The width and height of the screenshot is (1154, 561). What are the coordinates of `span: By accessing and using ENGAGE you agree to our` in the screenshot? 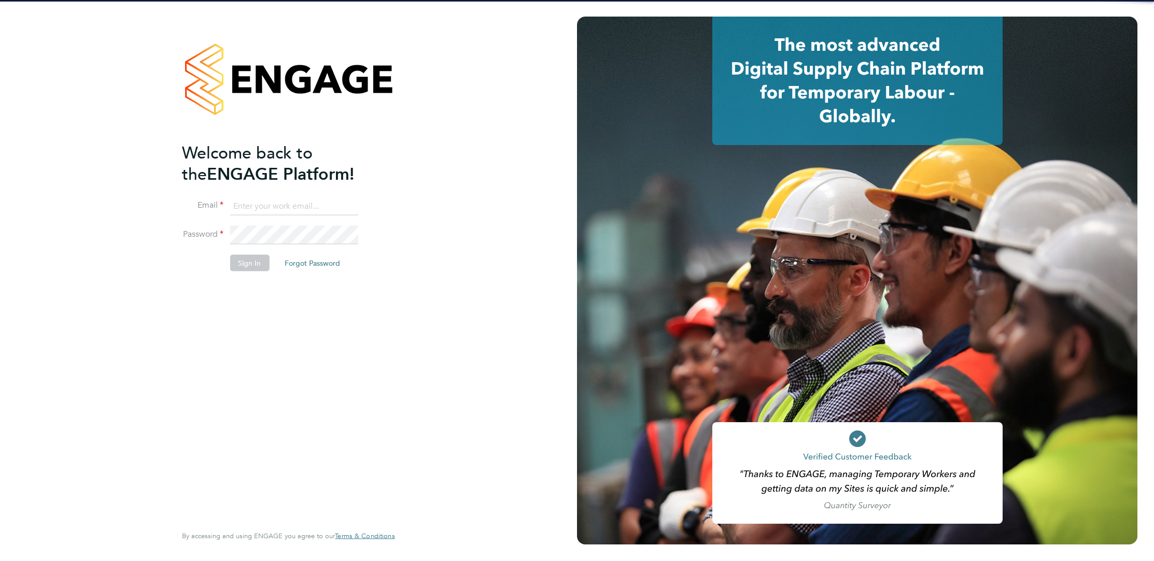 It's located at (288, 536).